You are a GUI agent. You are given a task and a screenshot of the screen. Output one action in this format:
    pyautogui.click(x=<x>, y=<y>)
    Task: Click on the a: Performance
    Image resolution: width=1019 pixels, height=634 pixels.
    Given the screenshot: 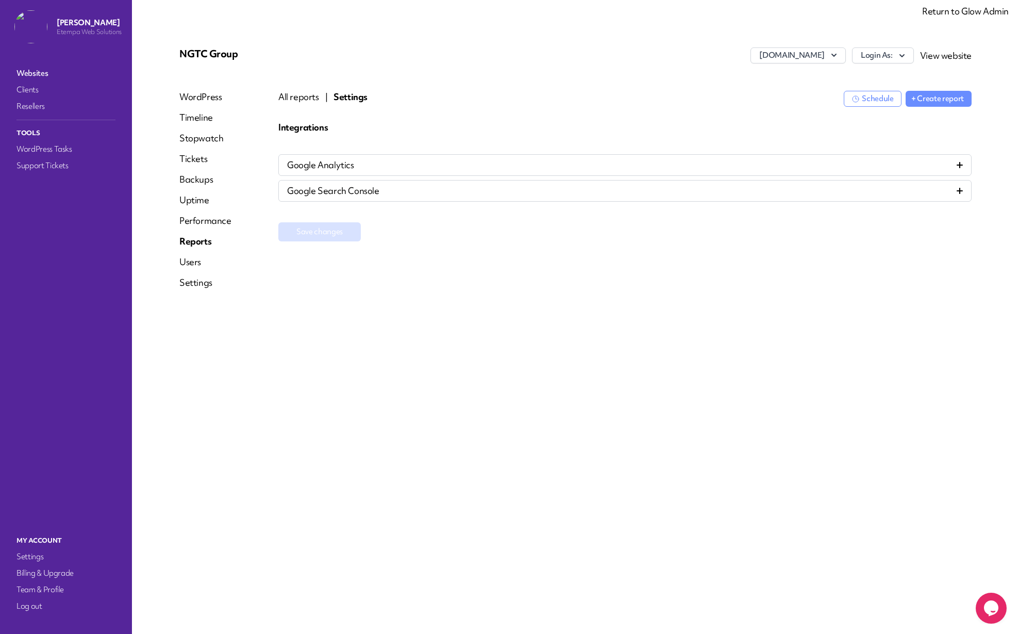 What is the action you would take?
    pyautogui.click(x=205, y=221)
    